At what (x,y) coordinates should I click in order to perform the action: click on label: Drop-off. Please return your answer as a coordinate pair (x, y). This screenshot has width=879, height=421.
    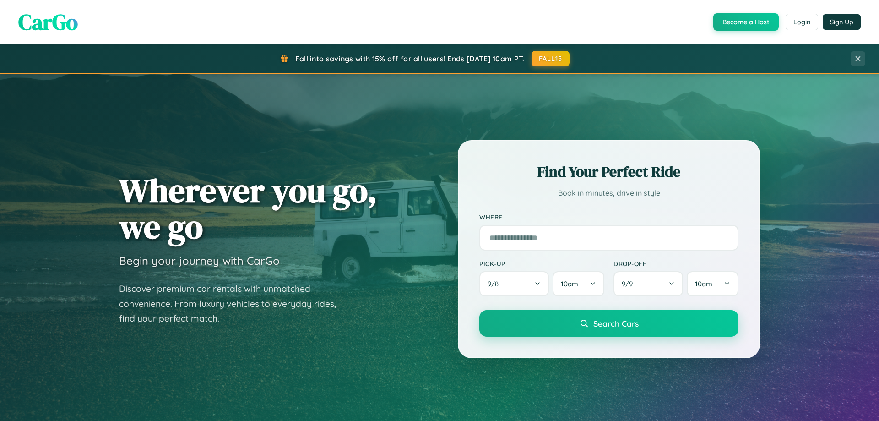
    Looking at the image, I should click on (676, 263).